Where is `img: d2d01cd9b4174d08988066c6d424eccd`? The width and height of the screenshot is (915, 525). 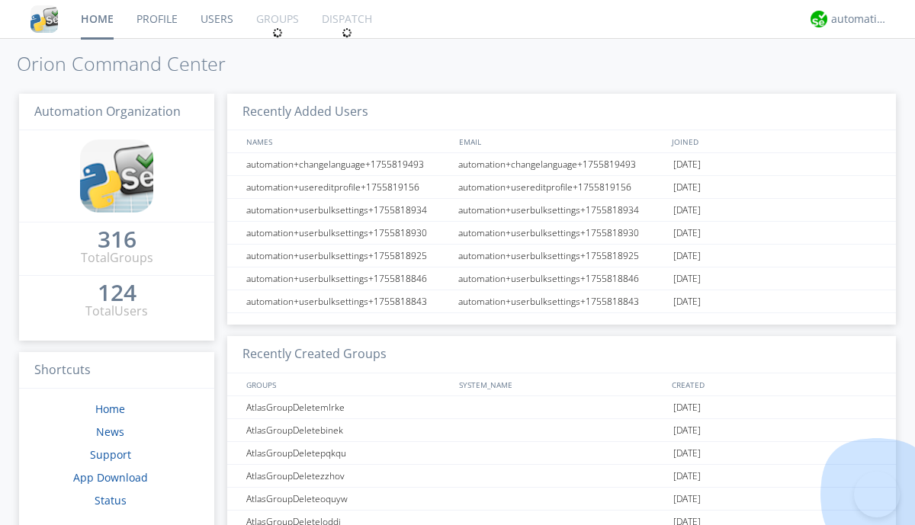
img: d2d01cd9b4174d08988066c6d424eccd is located at coordinates (819, 19).